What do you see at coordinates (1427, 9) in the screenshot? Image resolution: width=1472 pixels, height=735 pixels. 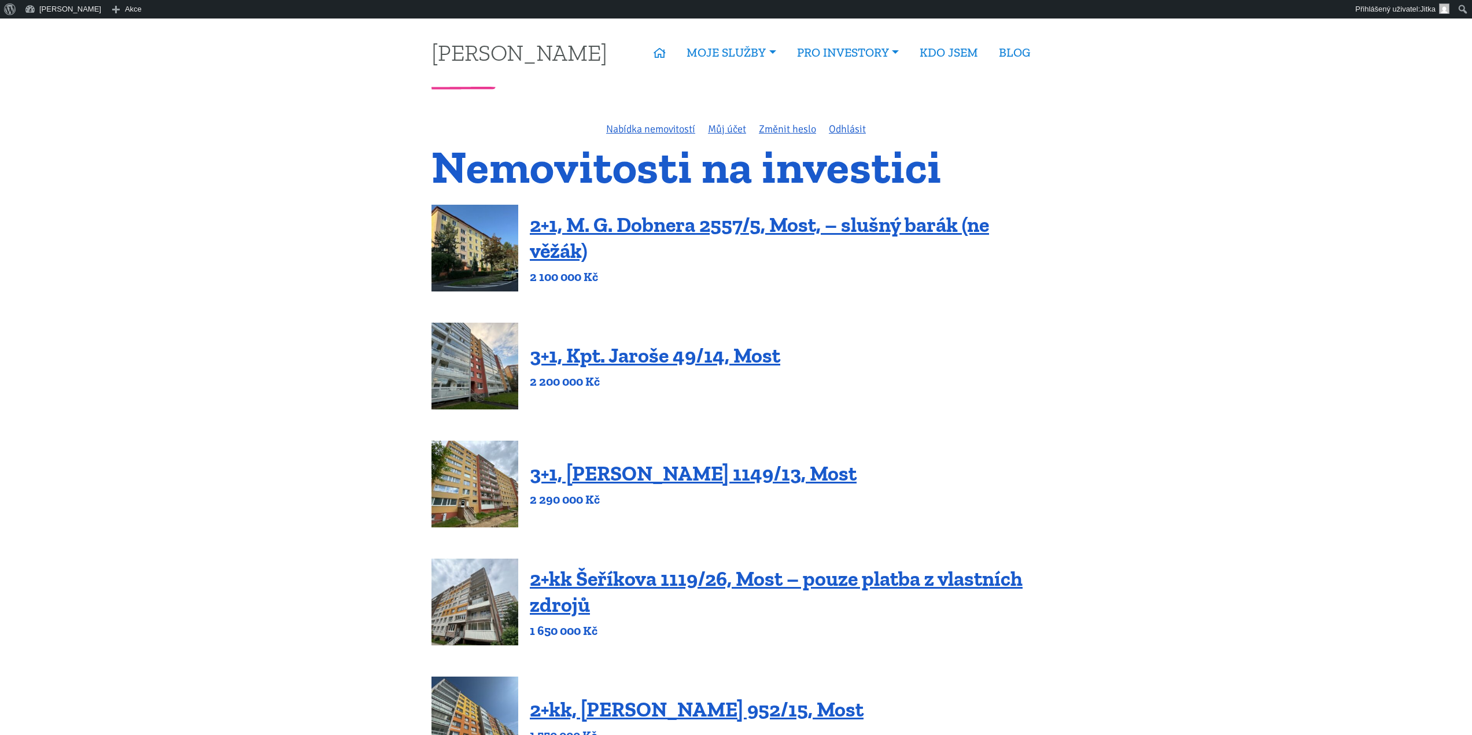 I see `span: Jitka` at bounding box center [1427, 9].